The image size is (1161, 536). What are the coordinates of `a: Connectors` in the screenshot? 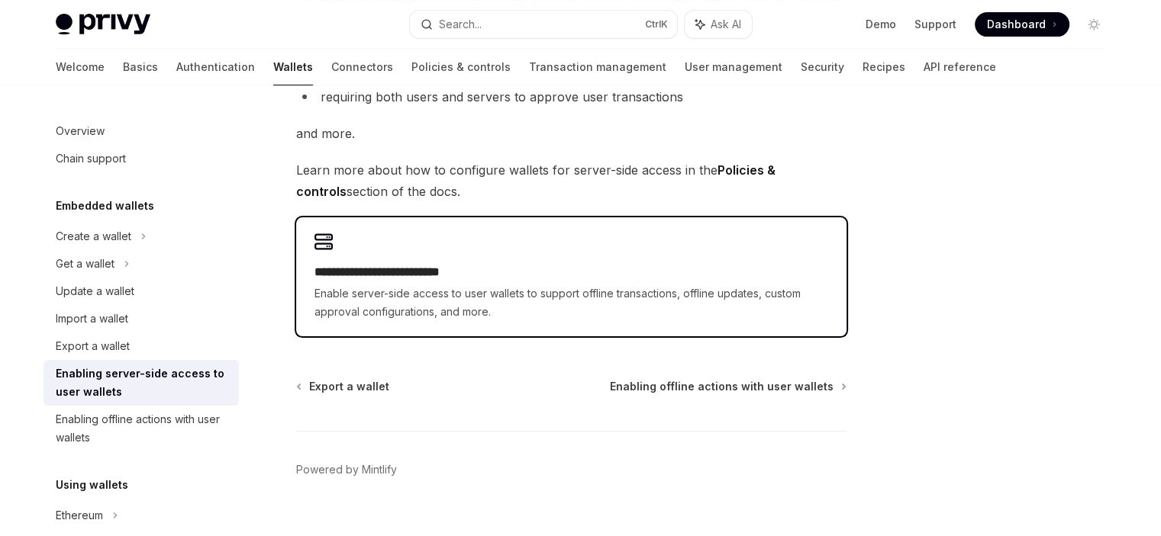 It's located at (362, 67).